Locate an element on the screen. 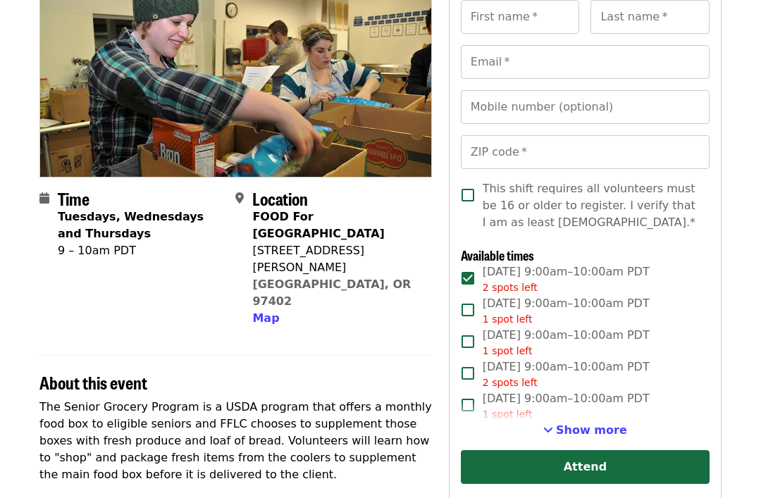 The image size is (761, 498). span: Location is located at coordinates (280, 198).